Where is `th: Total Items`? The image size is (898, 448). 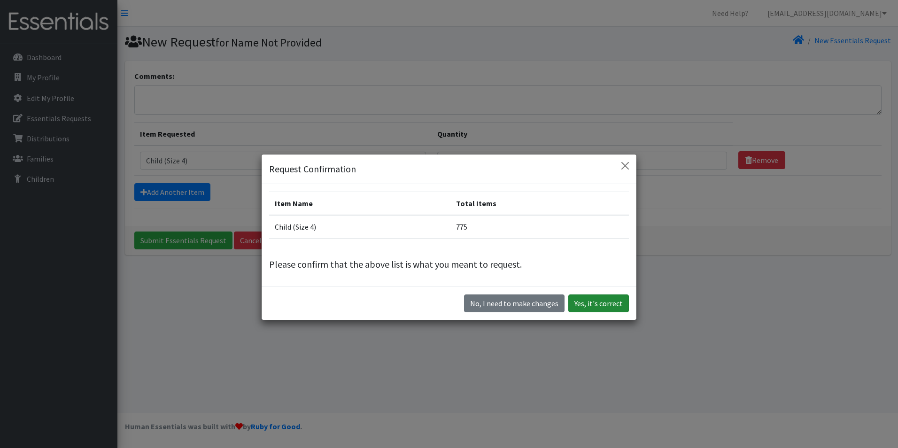 th: Total Items is located at coordinates (540, 204).